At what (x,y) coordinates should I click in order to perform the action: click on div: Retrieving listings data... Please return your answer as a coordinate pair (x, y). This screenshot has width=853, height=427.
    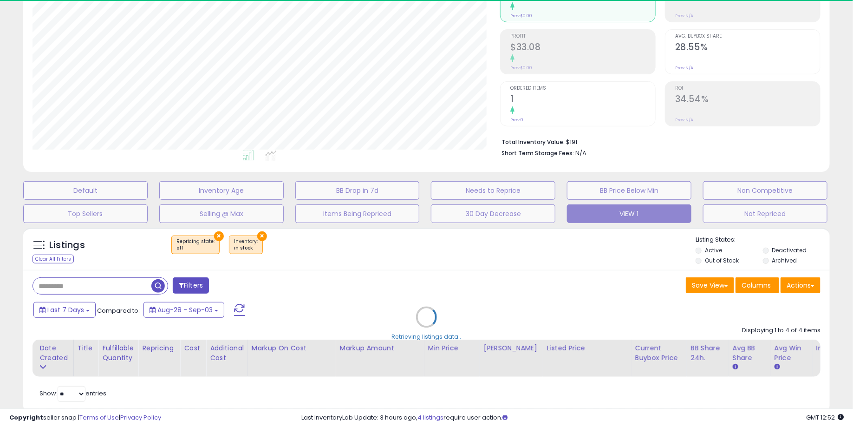
    Looking at the image, I should click on (427, 337).